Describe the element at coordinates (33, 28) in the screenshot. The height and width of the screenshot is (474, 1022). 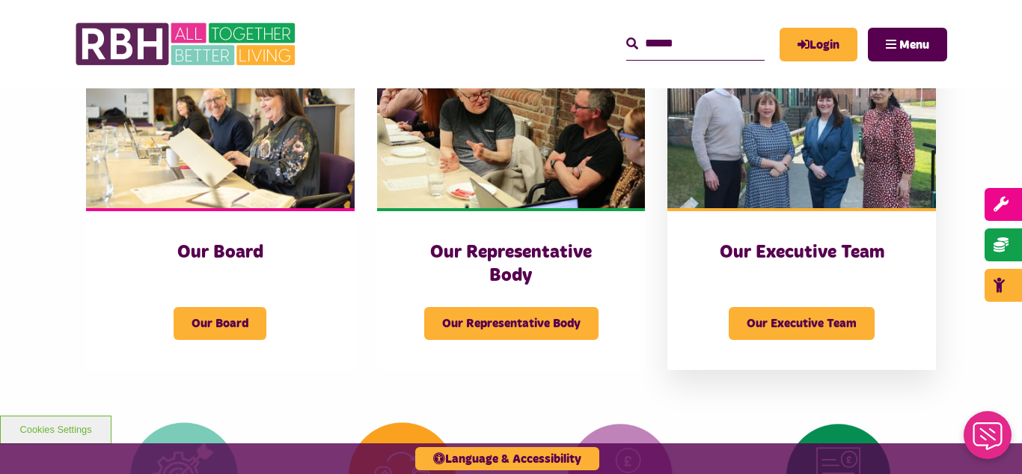
I see `div: Close Web Assistant` at that location.